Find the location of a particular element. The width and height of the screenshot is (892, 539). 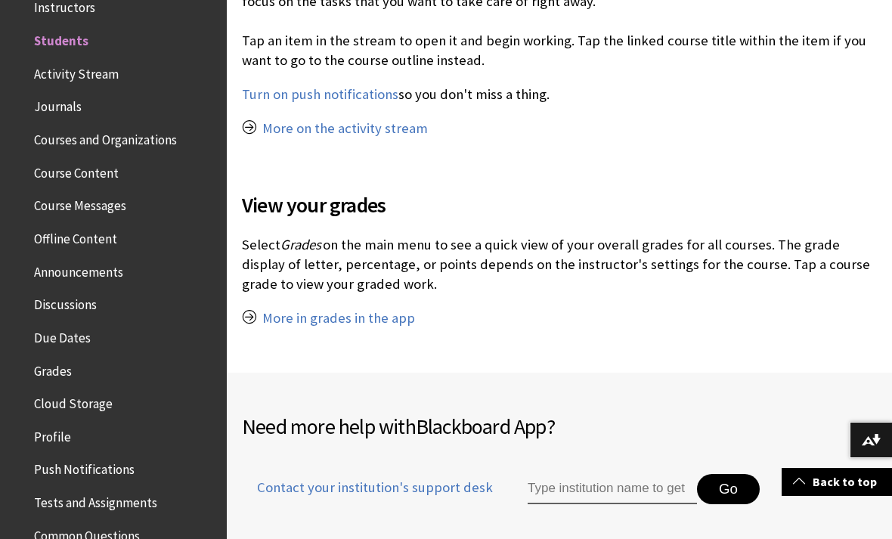

span: Announcements is located at coordinates (79, 269).